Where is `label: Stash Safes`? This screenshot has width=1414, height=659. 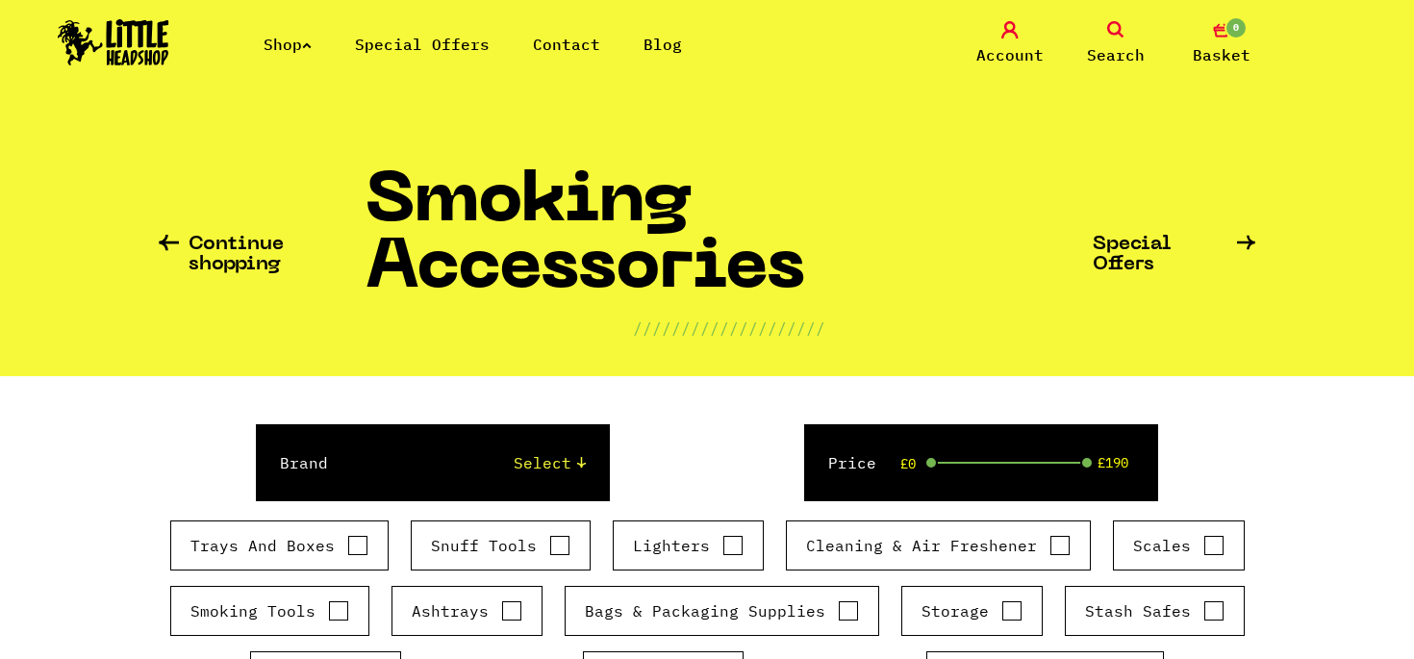
label: Stash Safes is located at coordinates (1155, 611).